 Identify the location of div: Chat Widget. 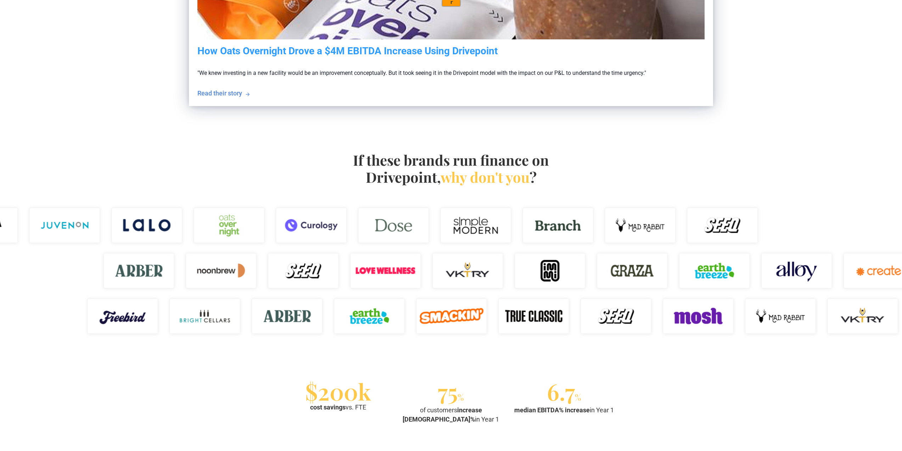
(838, 405).